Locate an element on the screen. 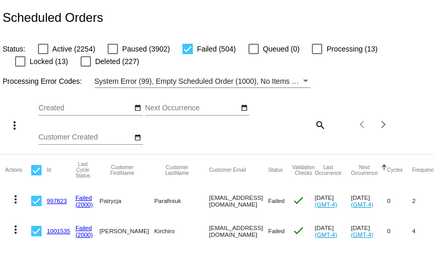 Image resolution: width=434 pixels, height=254 pixels. button: Previous page is located at coordinates (363, 124).